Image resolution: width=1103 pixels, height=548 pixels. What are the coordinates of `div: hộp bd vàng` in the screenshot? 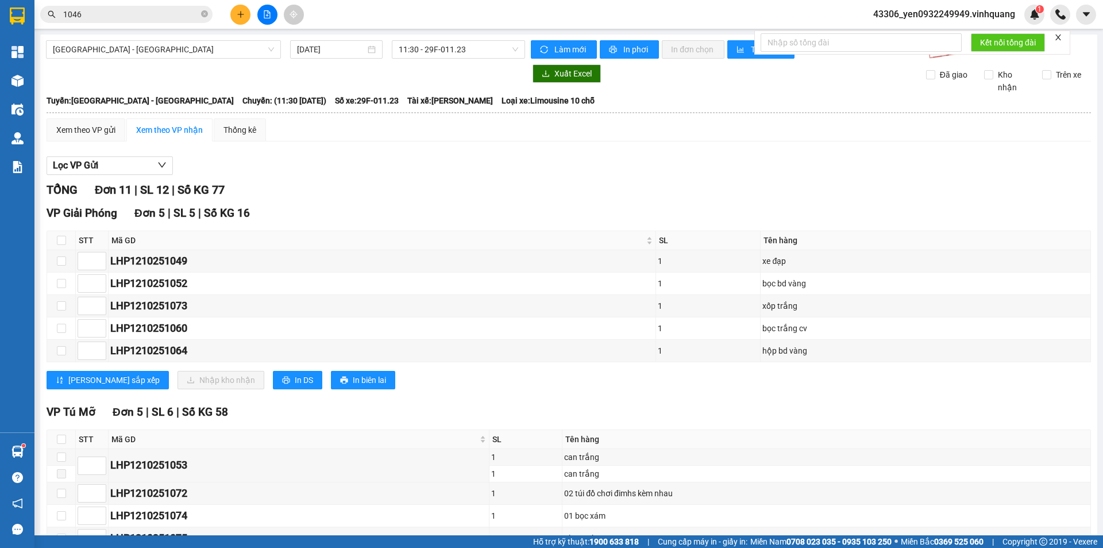 It's located at (926, 350).